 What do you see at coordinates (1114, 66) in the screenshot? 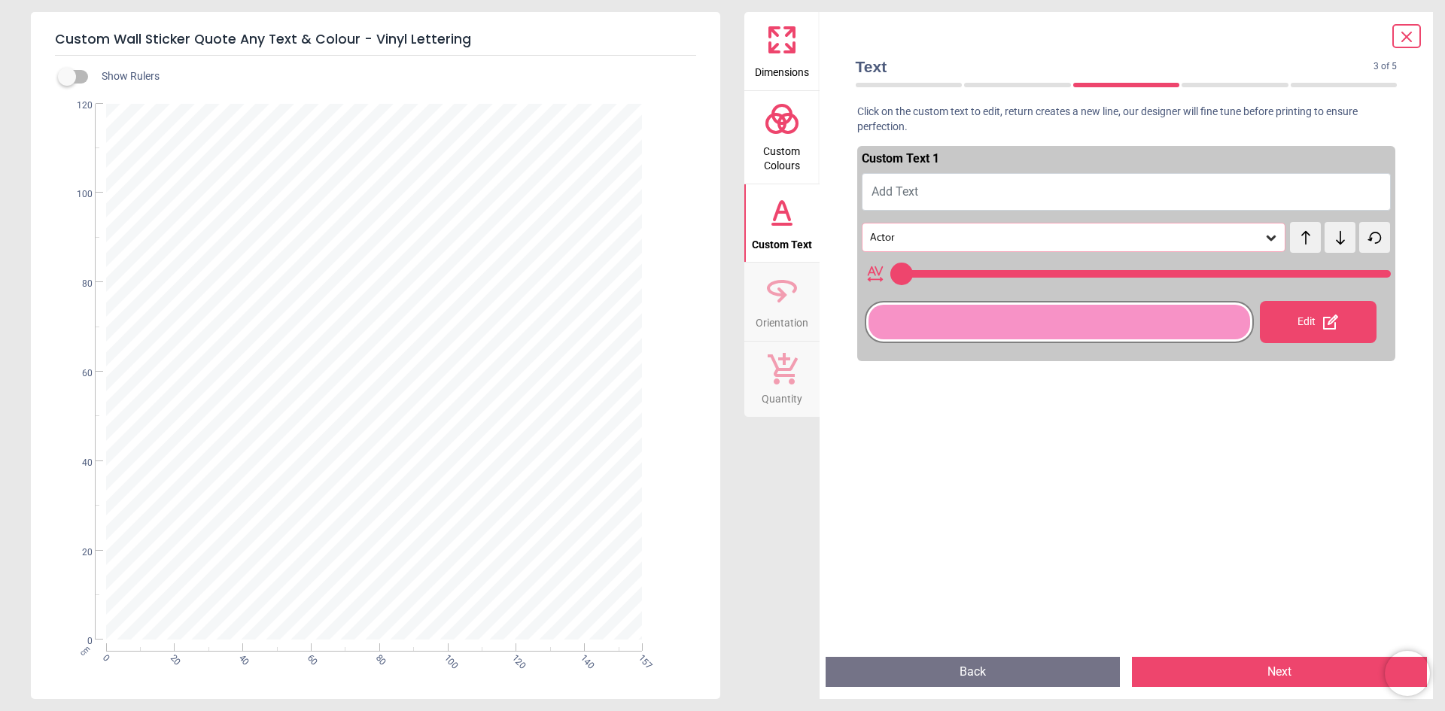
I see `span: Text` at bounding box center [1114, 66].